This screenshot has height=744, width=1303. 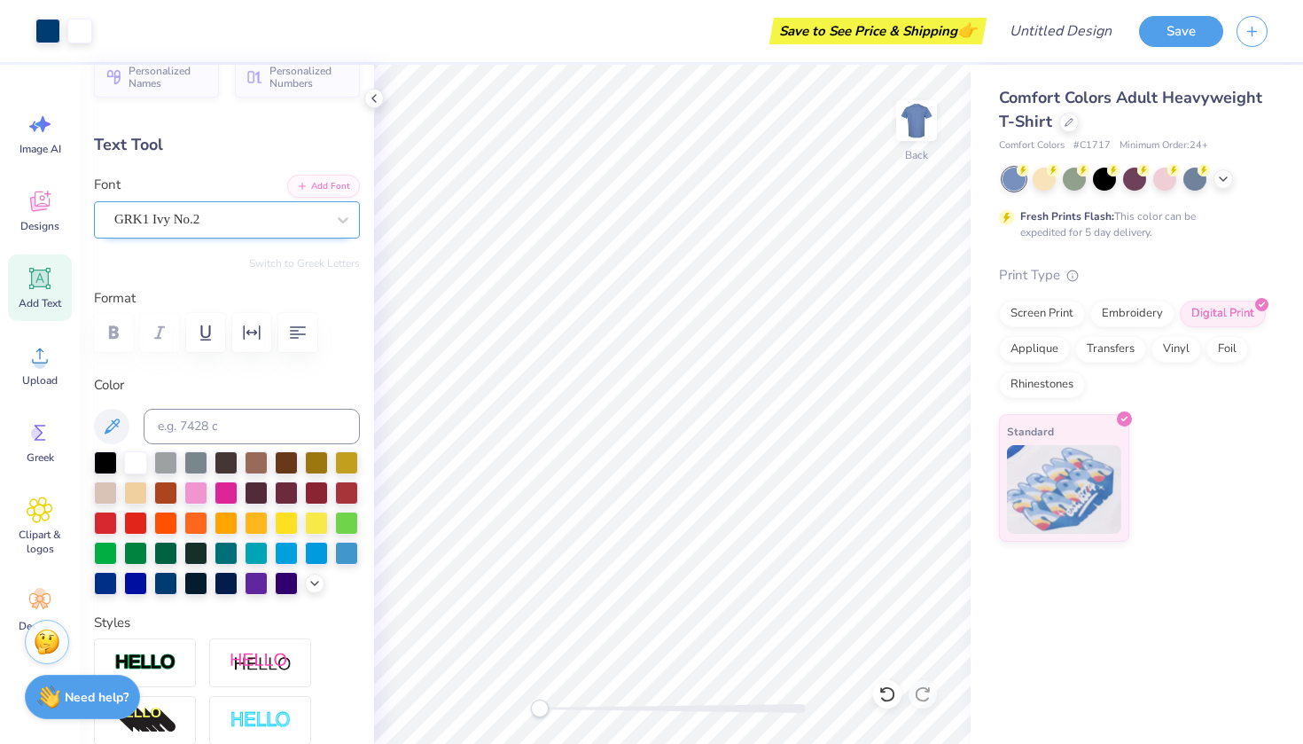 What do you see at coordinates (261, 662) in the screenshot?
I see `img: Shadow` at bounding box center [261, 662].